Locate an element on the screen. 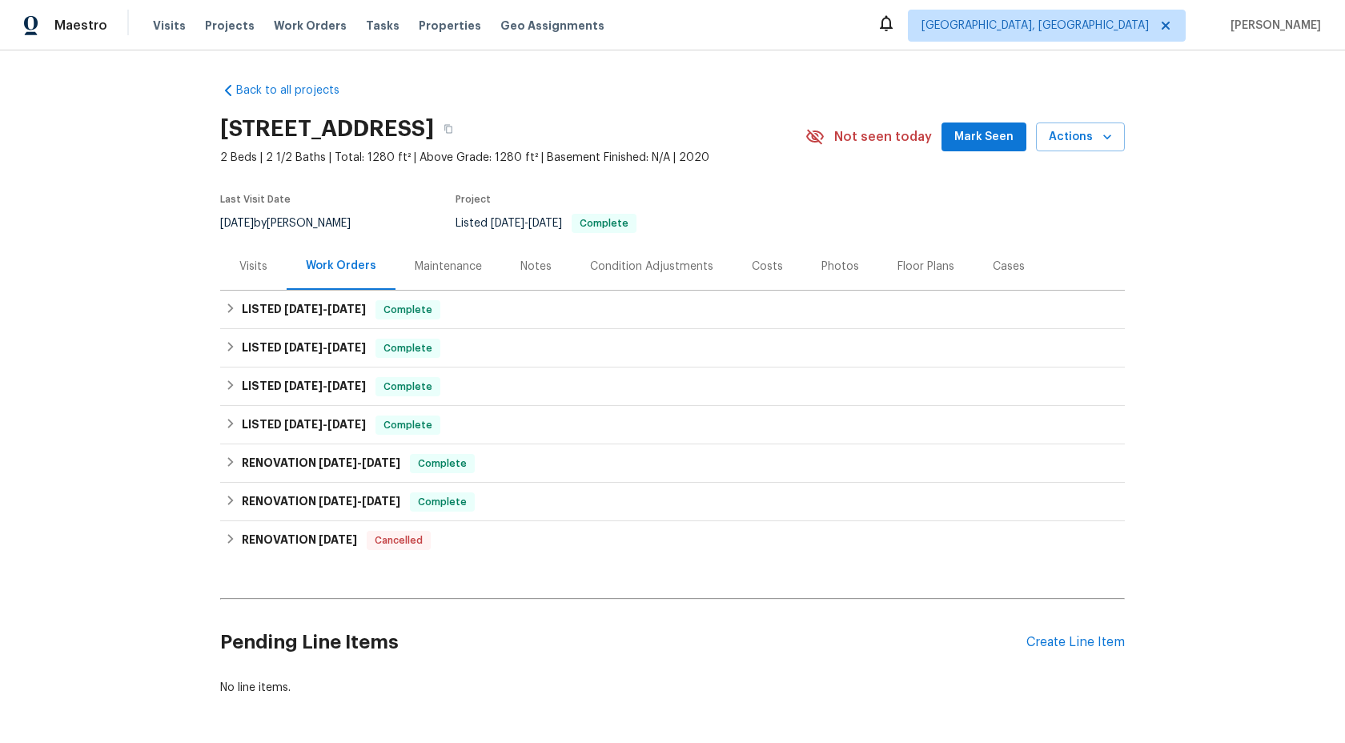 The height and width of the screenshot is (743, 1345). span: Not seen today is located at coordinates (883, 137).